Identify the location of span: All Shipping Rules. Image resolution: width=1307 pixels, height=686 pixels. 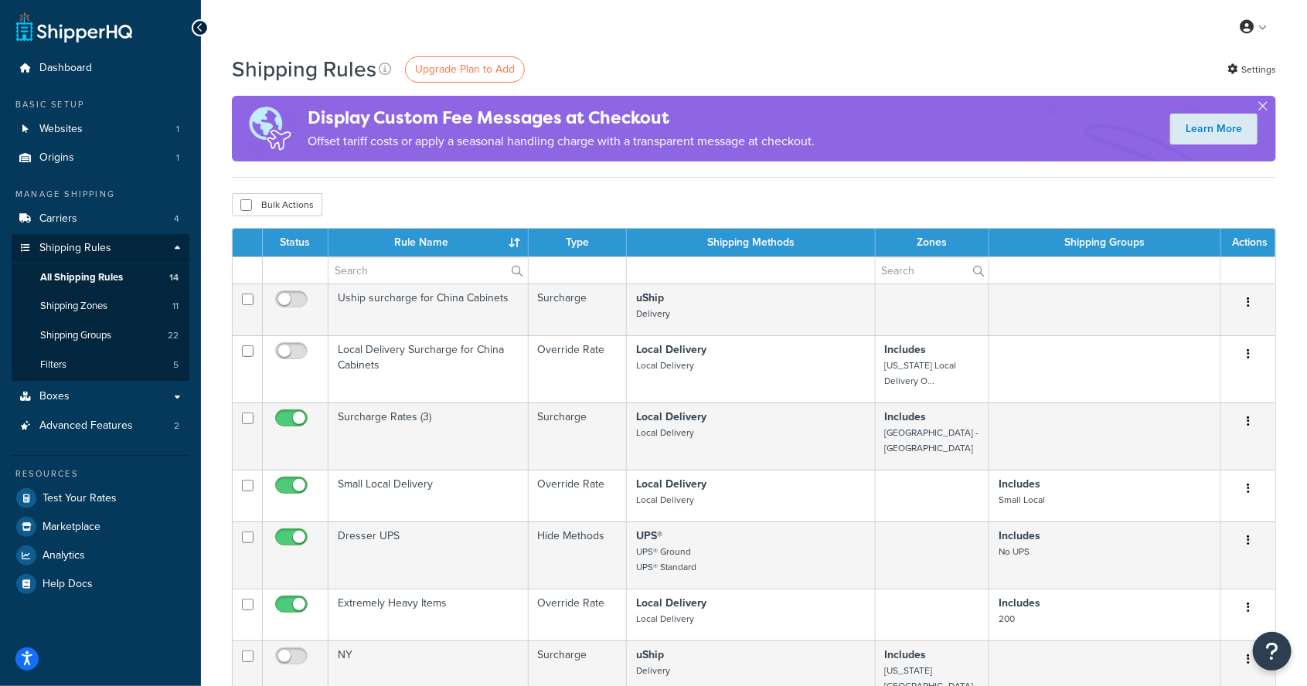
(81, 277).